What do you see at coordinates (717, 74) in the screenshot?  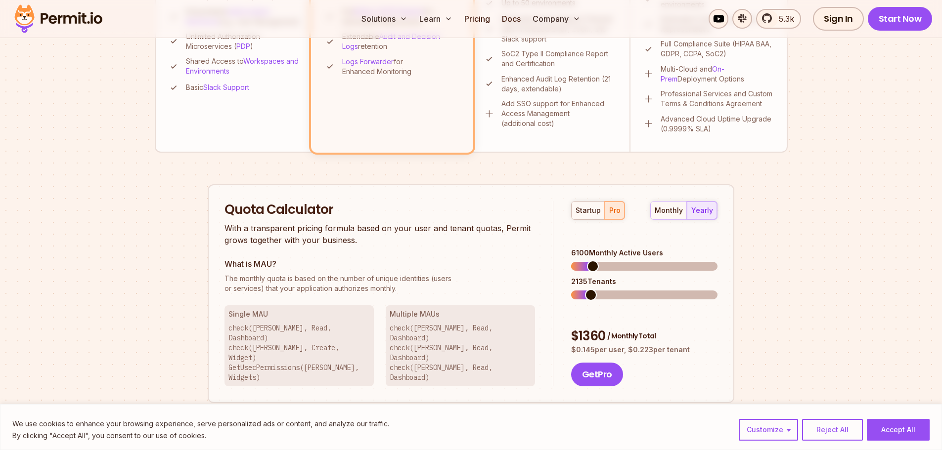 I see `p: Multi-Cloud and Deployment Options` at bounding box center [717, 74].